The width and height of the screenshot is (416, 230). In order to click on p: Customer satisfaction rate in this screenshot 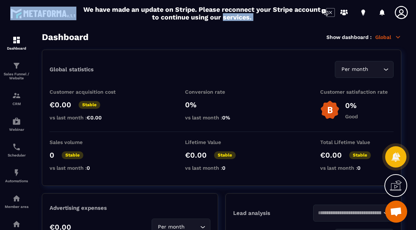, I will do `click(357, 92)`.